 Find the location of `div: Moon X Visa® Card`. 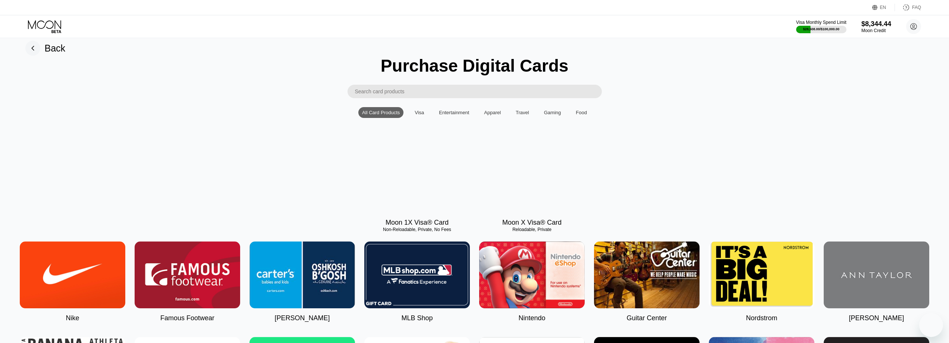

div: Moon X Visa® Card is located at coordinates (532, 222).